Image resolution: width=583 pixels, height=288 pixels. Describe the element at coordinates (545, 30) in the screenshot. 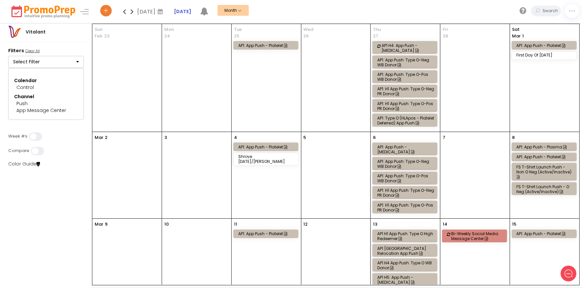

I see `span: Sat` at that location.